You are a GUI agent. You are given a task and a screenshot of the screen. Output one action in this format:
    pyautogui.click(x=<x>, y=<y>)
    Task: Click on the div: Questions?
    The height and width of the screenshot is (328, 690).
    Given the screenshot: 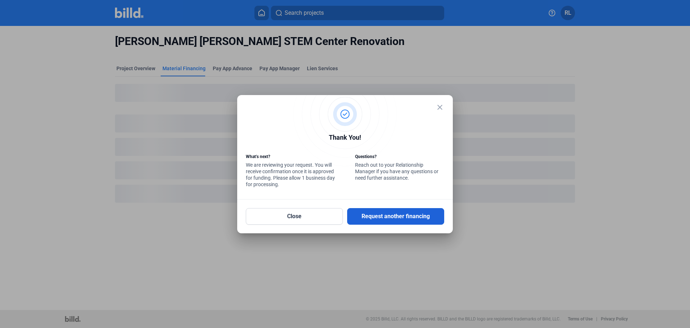 What is the action you would take?
    pyautogui.click(x=400, y=157)
    